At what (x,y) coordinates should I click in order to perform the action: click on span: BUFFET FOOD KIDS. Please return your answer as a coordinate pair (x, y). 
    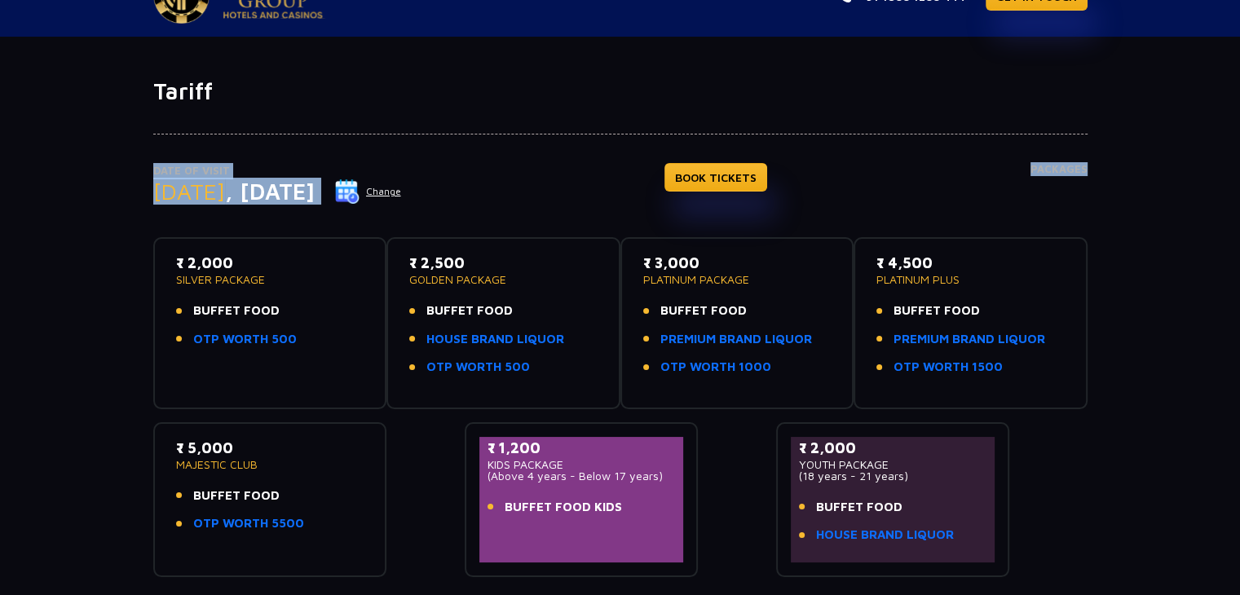
    Looking at the image, I should click on (563, 507).